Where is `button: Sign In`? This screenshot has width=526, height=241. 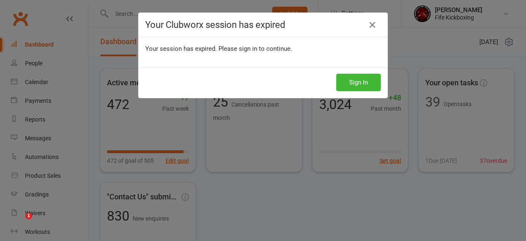 button: Sign In is located at coordinates (359, 82).